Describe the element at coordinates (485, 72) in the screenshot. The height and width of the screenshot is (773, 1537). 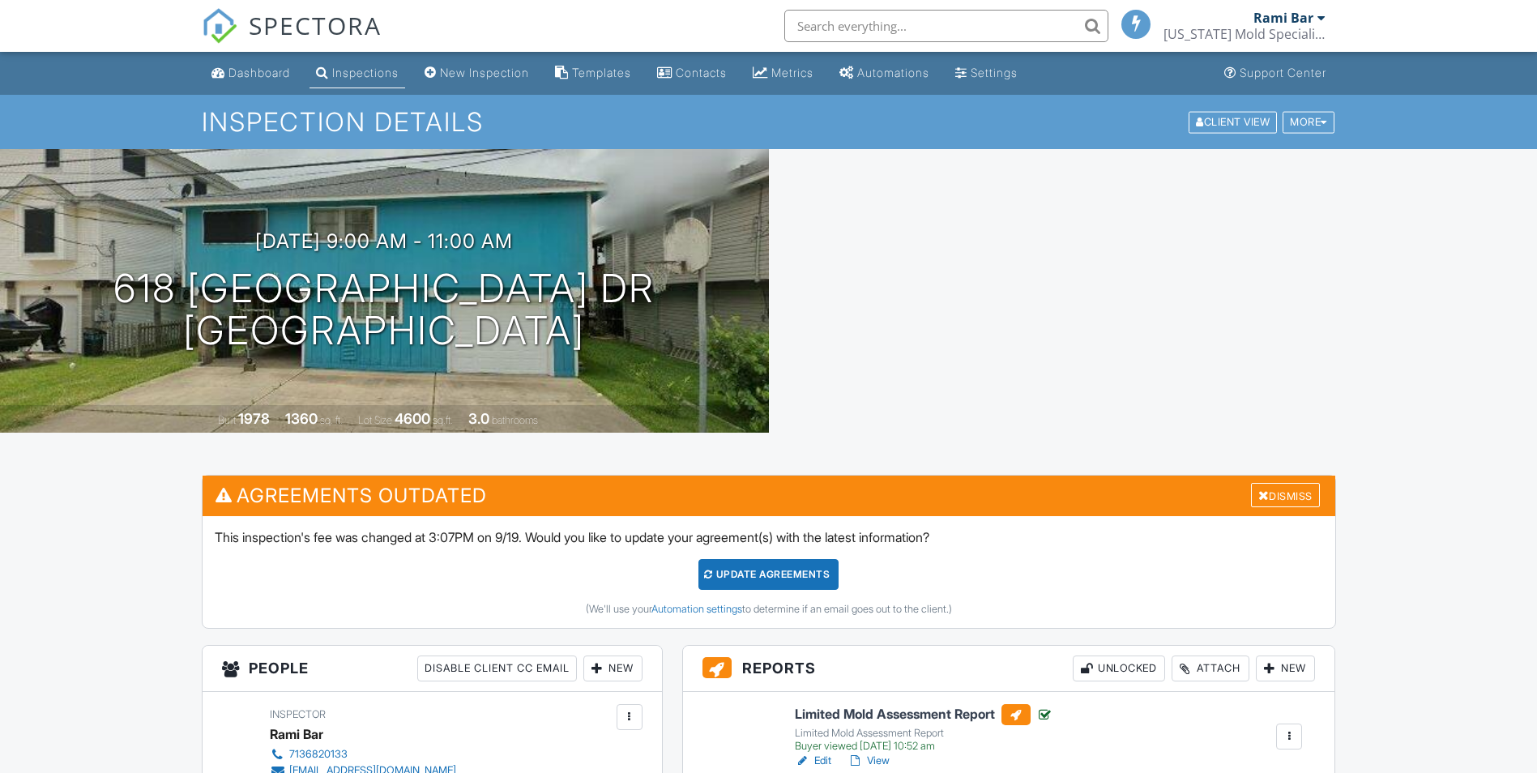
I see `div: New Inspection` at that location.